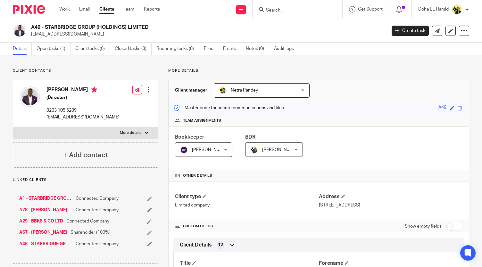 The height and width of the screenshot is (267, 482). What do you see at coordinates (388, 264) in the screenshot?
I see `h4: Forename` at bounding box center [388, 264].